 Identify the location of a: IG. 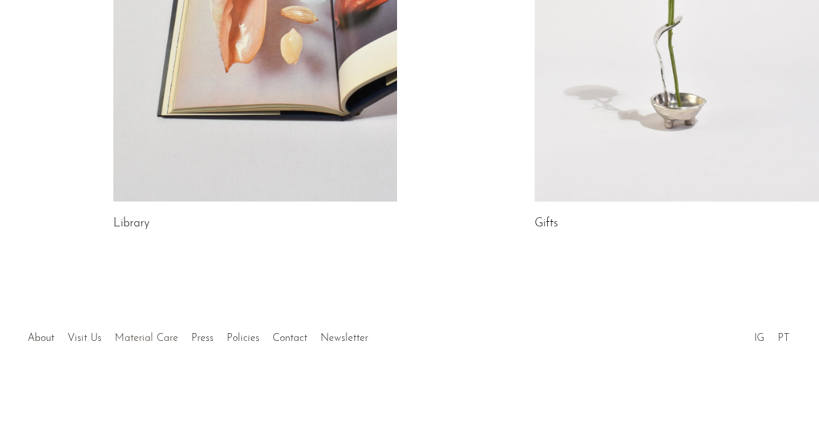
(759, 339).